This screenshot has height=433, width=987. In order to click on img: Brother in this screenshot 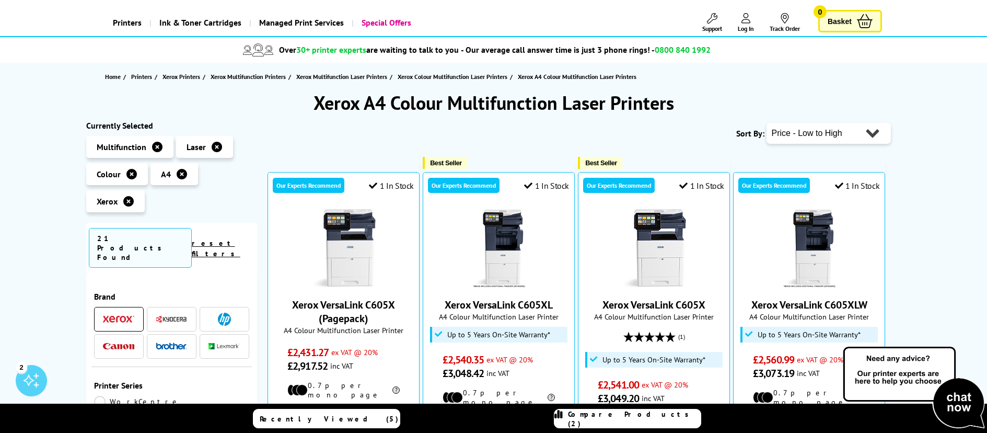, I will do `click(171, 346)`.